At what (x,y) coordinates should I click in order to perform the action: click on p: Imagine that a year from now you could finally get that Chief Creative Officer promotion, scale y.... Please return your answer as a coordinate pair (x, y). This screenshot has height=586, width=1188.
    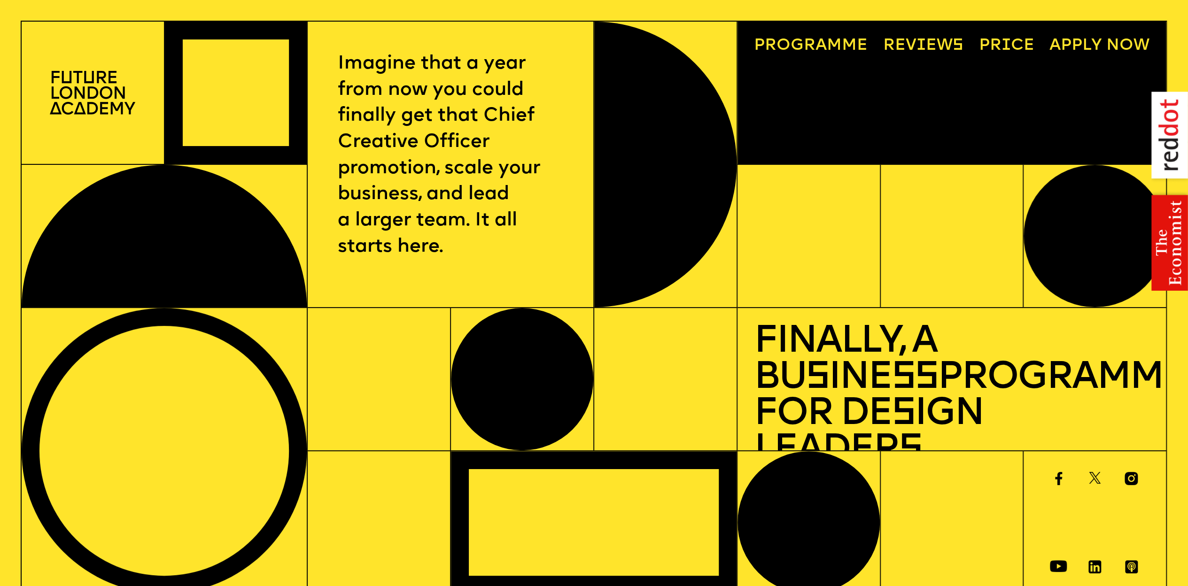
    Looking at the image, I should click on (450, 155).